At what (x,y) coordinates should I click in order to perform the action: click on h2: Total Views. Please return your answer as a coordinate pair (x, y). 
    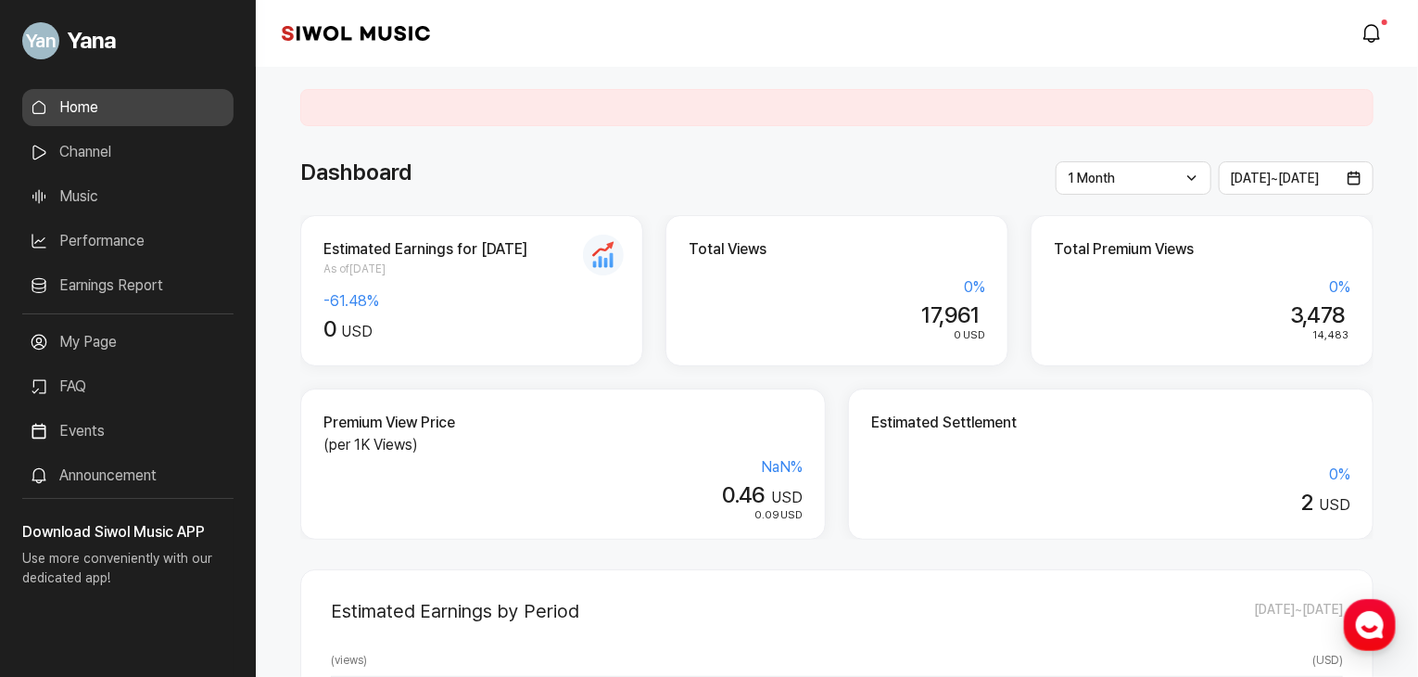
    Looking at the image, I should click on (837, 249).